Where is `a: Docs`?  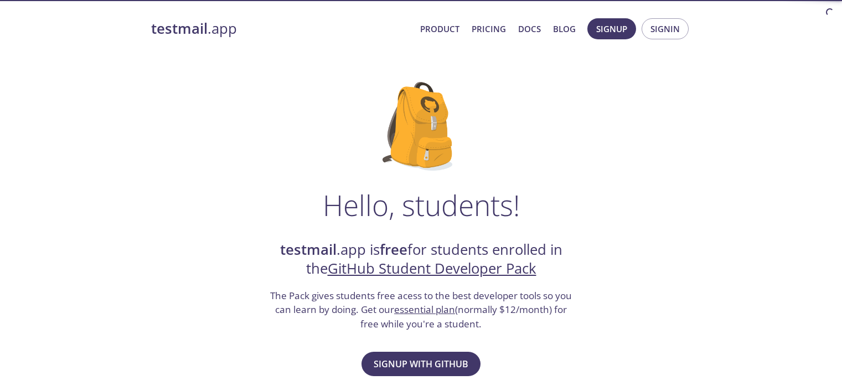
a: Docs is located at coordinates (529, 29).